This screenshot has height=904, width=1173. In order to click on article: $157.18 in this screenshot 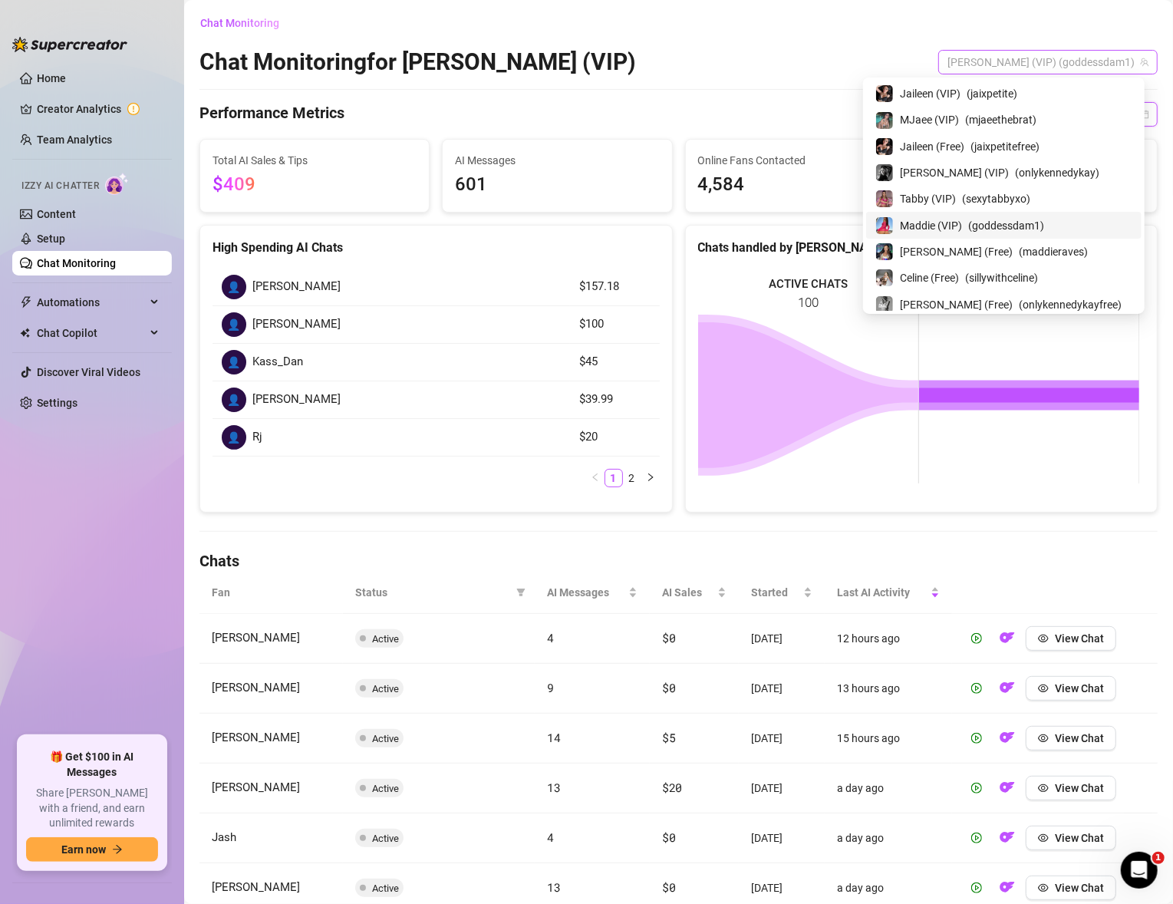, I will do `click(615, 287)`.